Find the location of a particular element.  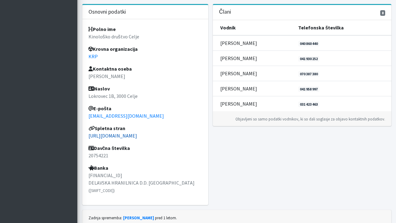

small: Objavljeni so samo podatki vodnikov, ki so dali soglasje za objavo kontaktnih podatkov. is located at coordinates (311, 119).